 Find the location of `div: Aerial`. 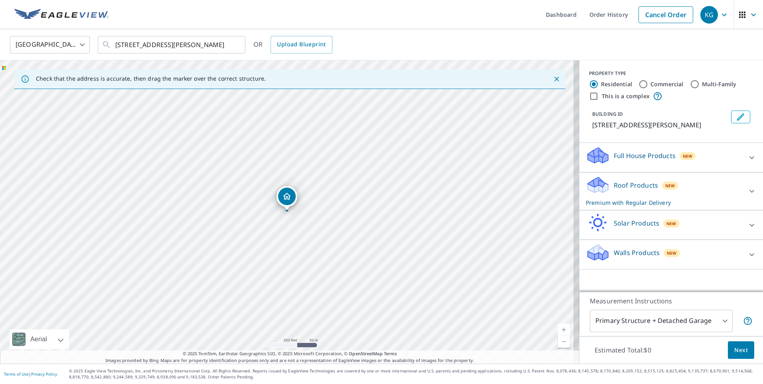

div: Aerial is located at coordinates (39, 339).